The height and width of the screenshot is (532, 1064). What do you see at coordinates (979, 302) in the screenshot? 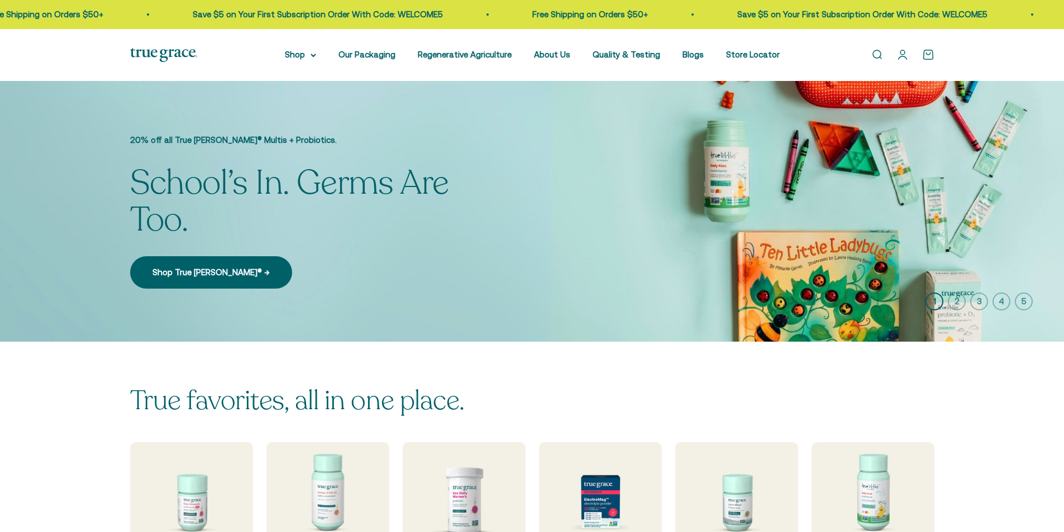
I see `button: 3` at bounding box center [979, 302].